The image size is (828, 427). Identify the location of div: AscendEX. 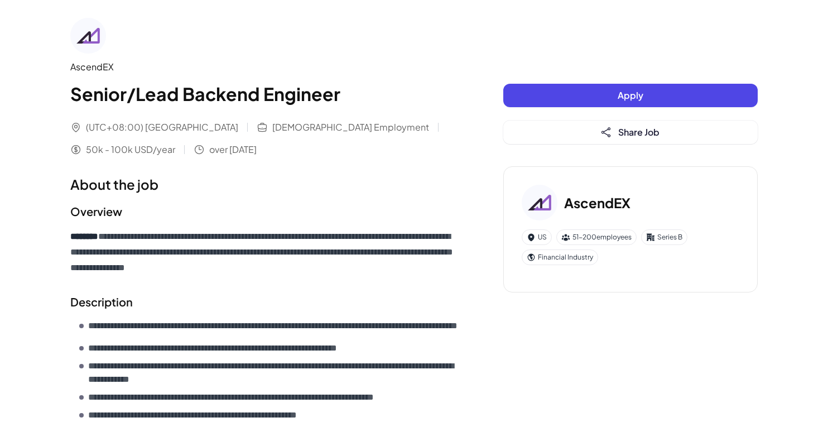
(265, 67).